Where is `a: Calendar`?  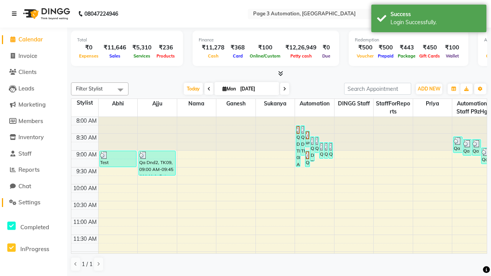
a: Calendar is located at coordinates (33, 39).